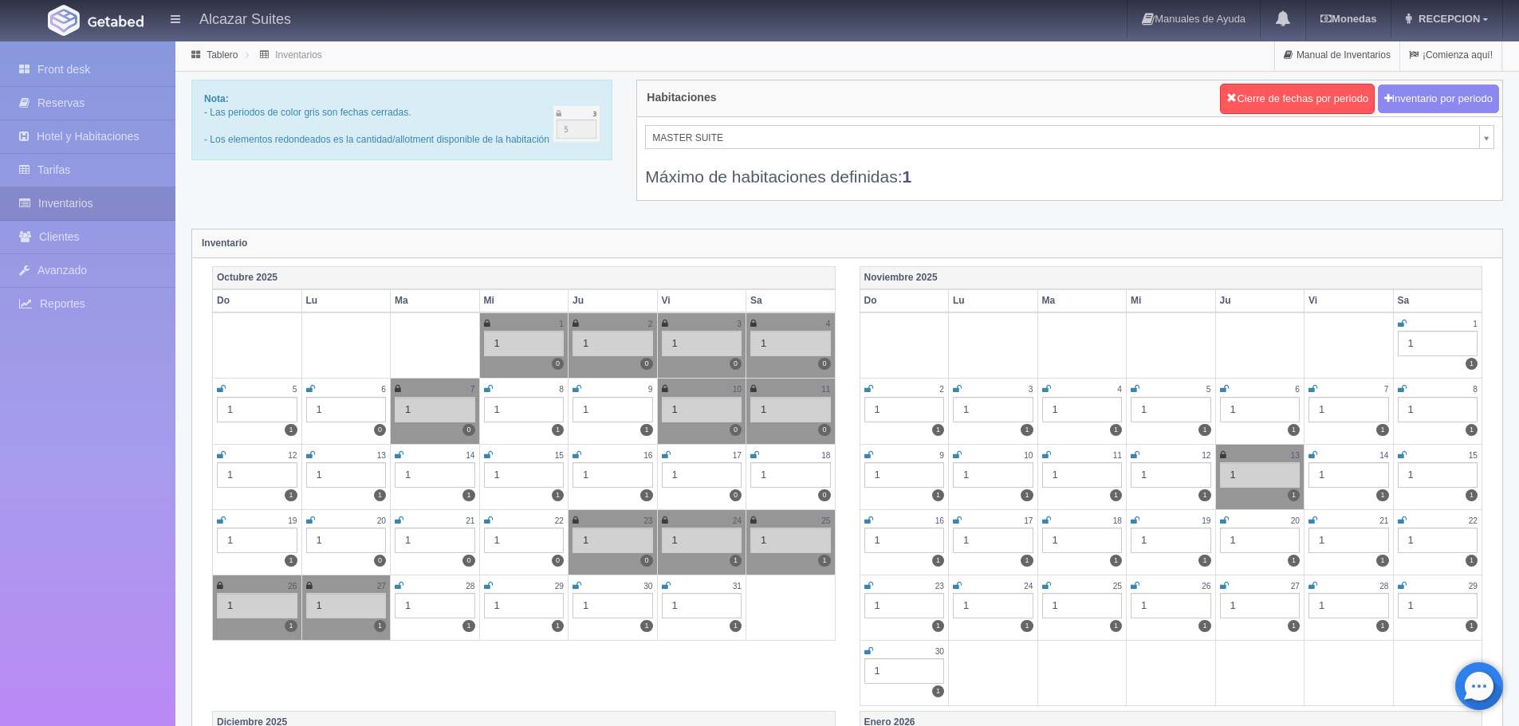 This screenshot has height=726, width=1519. I want to click on small: 9, so click(651, 389).